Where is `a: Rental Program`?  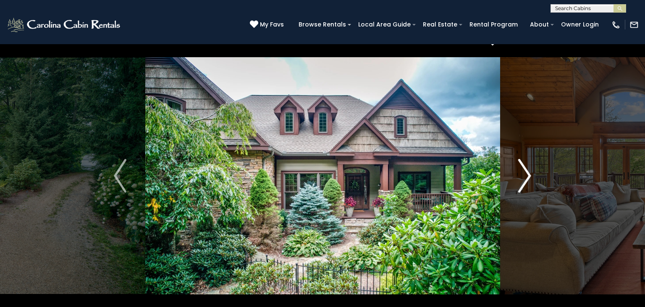 a: Rental Program is located at coordinates (493, 24).